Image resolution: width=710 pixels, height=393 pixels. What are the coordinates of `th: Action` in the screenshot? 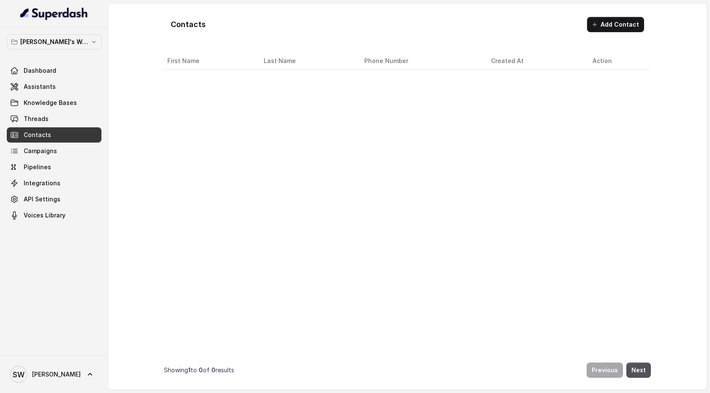 It's located at (618, 61).